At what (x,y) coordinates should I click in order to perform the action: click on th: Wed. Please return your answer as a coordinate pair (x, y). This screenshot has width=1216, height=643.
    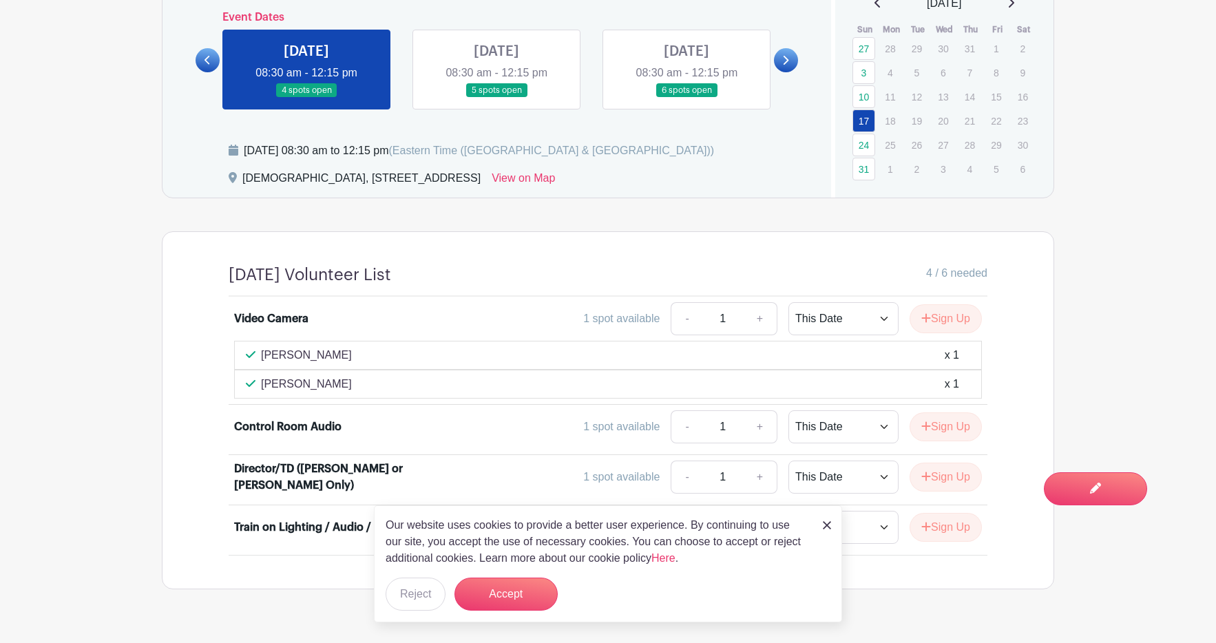
    Looking at the image, I should click on (944, 30).